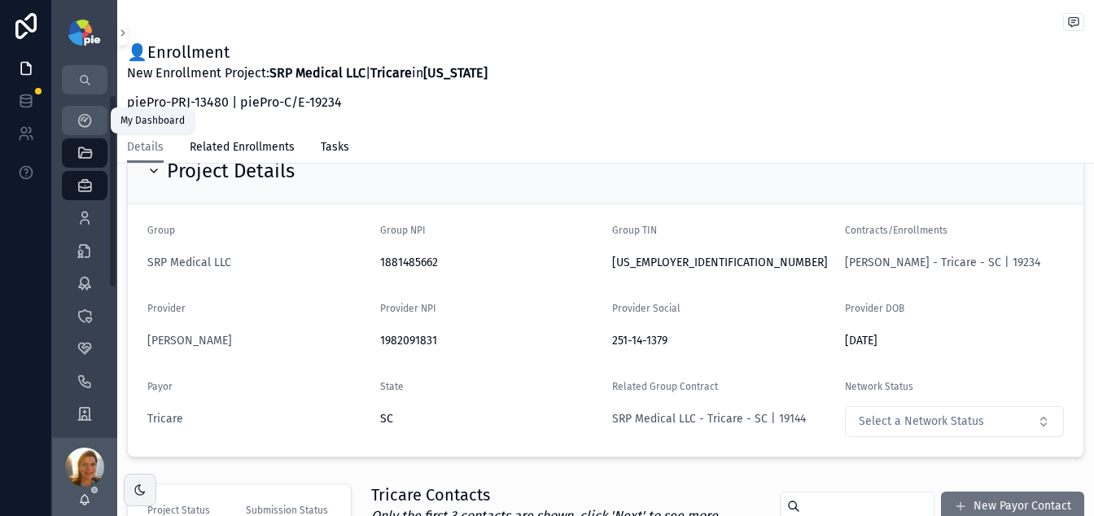 The height and width of the screenshot is (516, 1094). What do you see at coordinates (335, 149) in the screenshot?
I see `a: Tasks` at bounding box center [335, 149].